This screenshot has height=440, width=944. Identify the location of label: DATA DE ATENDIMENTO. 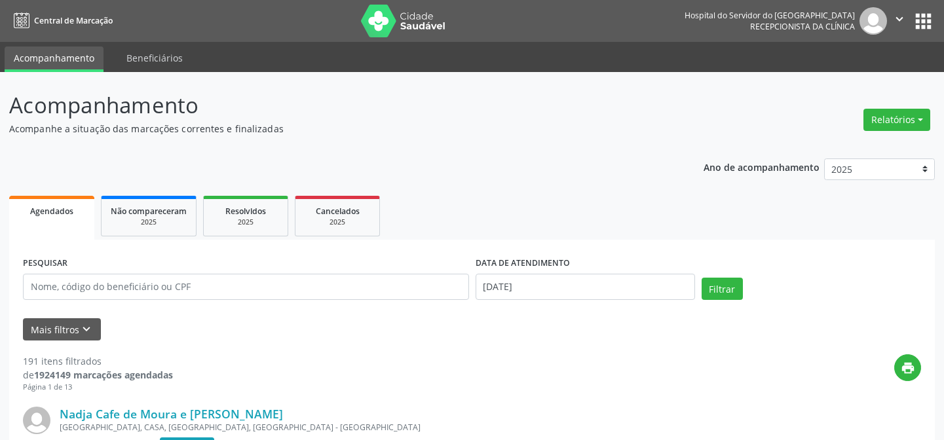
(523, 263).